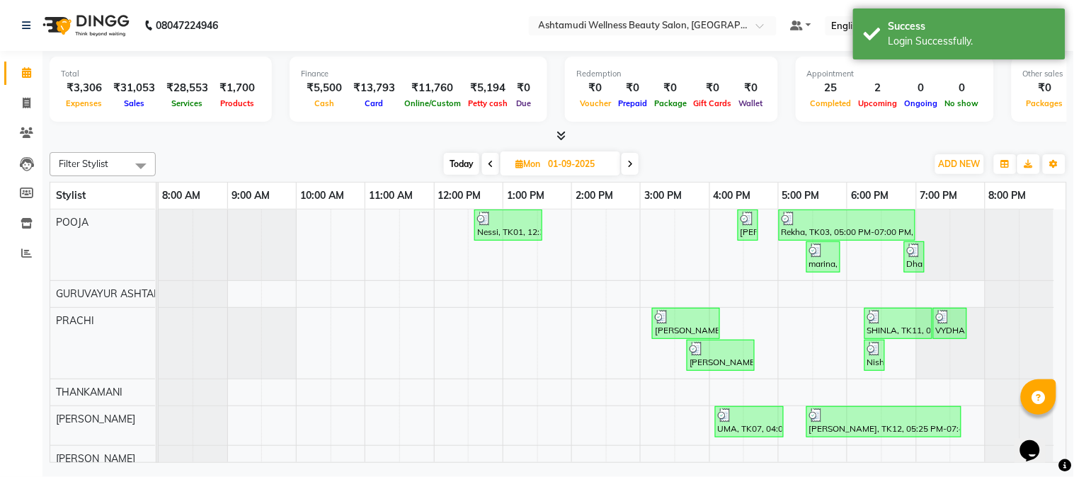  What do you see at coordinates (459, 195) in the screenshot?
I see `a: 12:00 PM` at bounding box center [459, 195].